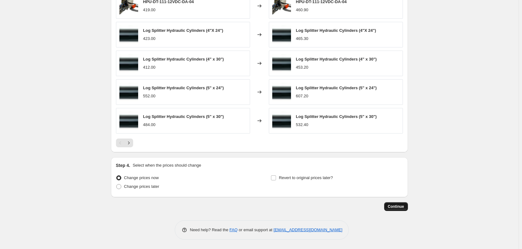 Image resolution: width=522 pixels, height=249 pixels. What do you see at coordinates (129, 143) in the screenshot?
I see `button: Next` at bounding box center [129, 143].